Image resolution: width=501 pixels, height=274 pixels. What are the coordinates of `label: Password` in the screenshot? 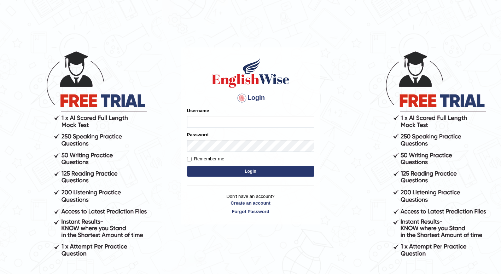 It's located at (198, 134).